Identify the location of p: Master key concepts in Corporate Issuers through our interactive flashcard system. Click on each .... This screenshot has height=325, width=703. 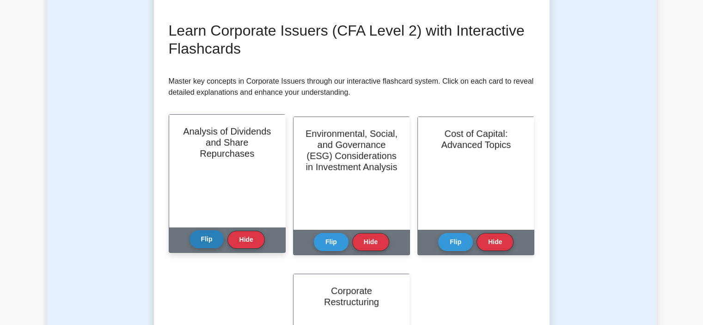
(352, 87).